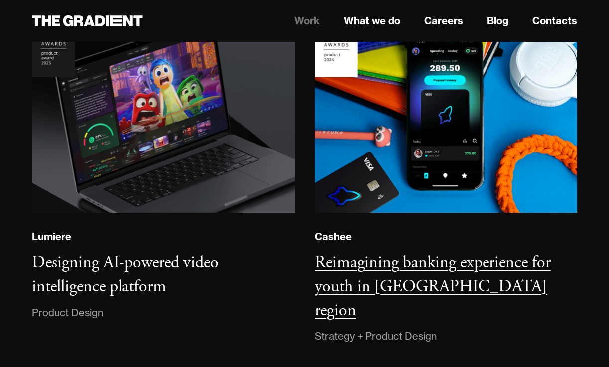  What do you see at coordinates (443, 21) in the screenshot?
I see `a: Careers` at bounding box center [443, 21].